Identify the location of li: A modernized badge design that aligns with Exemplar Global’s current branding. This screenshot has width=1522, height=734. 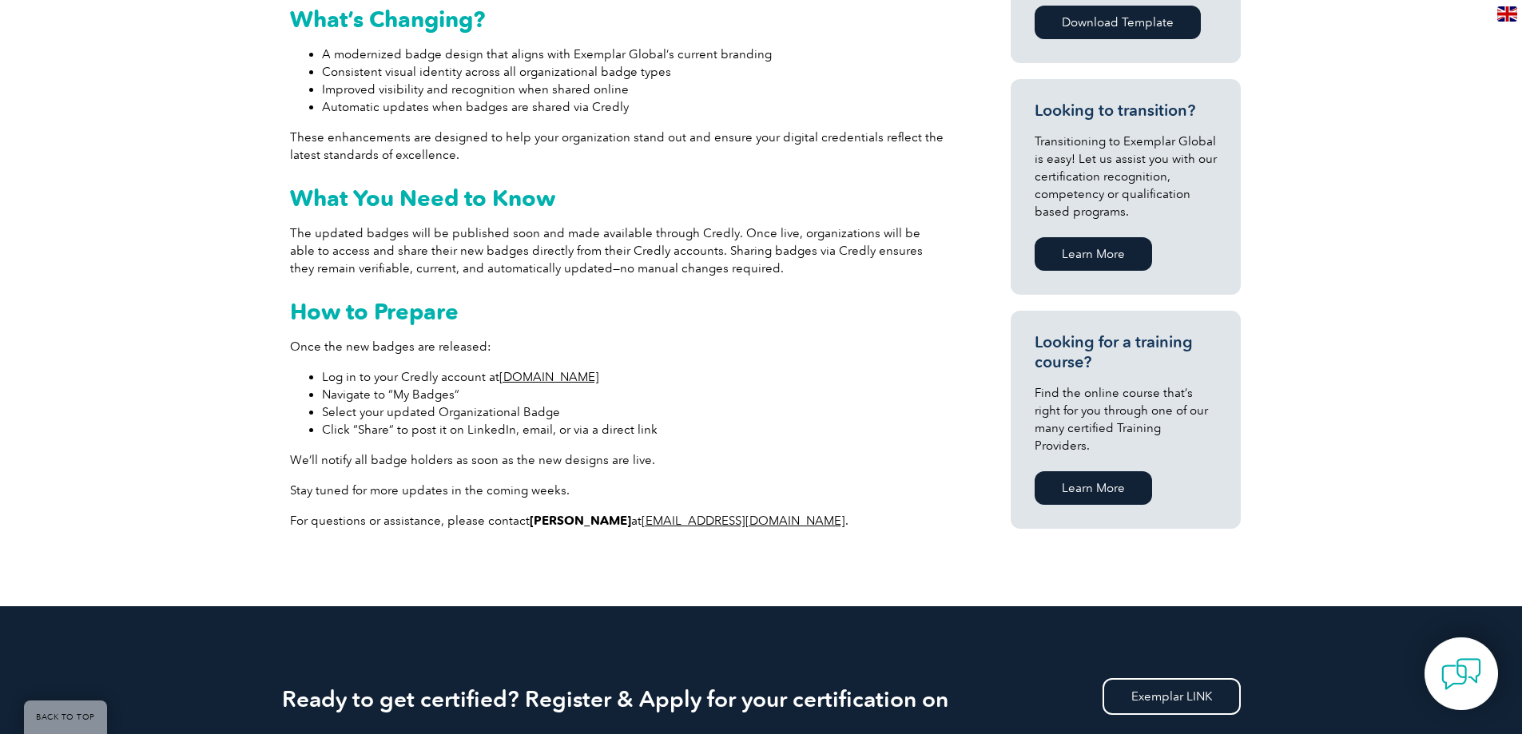
(634, 54).